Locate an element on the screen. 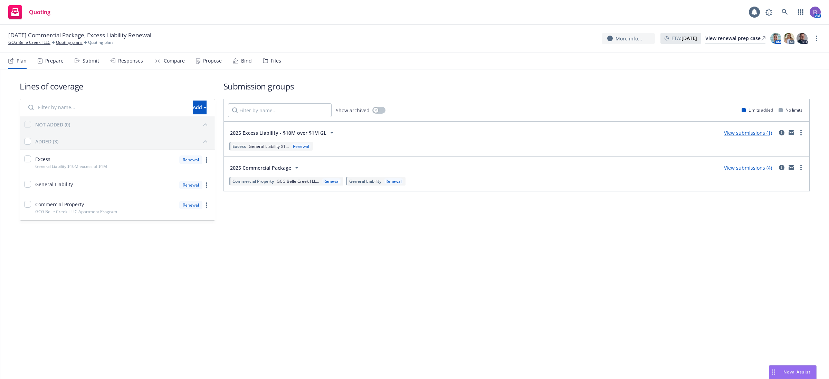 This screenshot has height=379, width=829. div: Compare is located at coordinates (174, 61).